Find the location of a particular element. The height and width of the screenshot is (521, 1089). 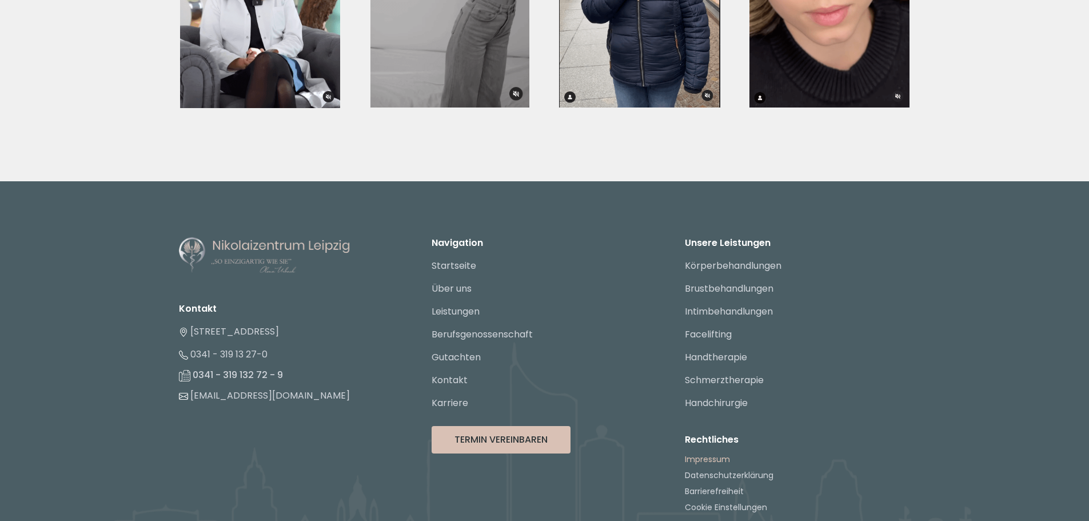

a: Leistungen is located at coordinates (456, 311).